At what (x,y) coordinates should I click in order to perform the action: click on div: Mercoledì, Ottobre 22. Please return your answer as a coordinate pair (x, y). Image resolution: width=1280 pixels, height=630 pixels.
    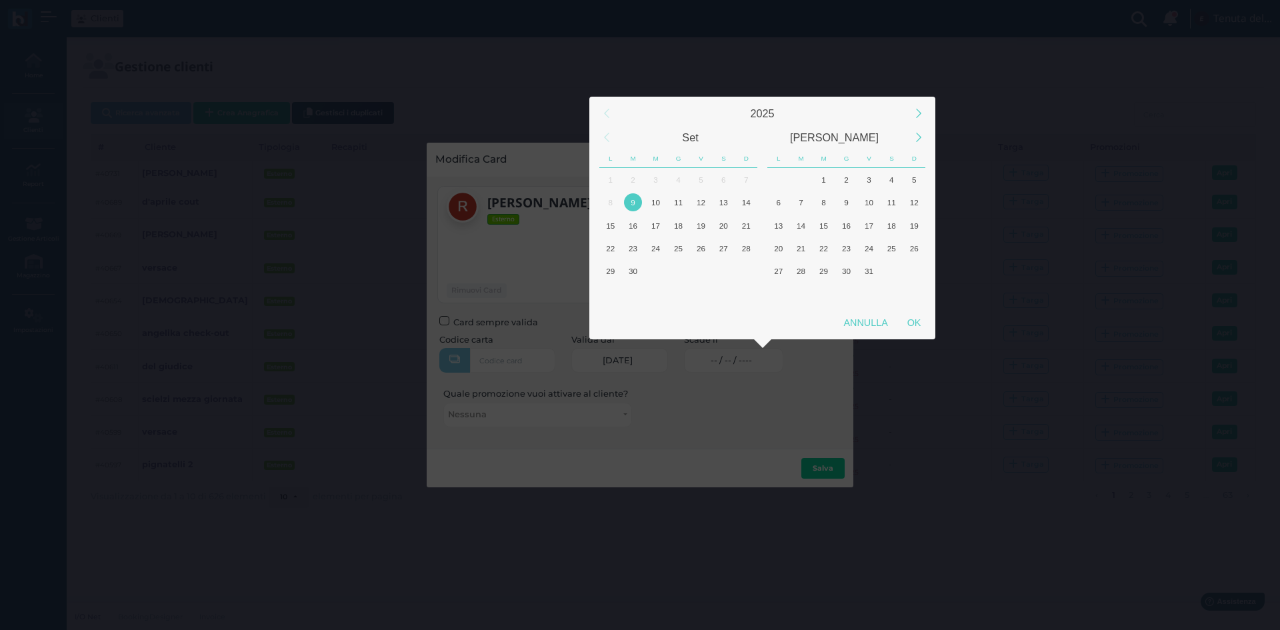
    Looking at the image, I should click on (824, 248).